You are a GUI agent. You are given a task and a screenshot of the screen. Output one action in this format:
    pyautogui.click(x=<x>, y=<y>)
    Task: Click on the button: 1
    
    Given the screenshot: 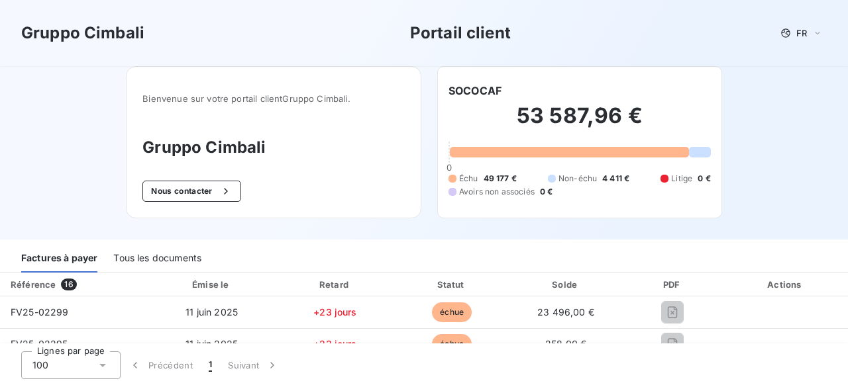 What is the action you would take?
    pyautogui.click(x=210, y=366)
    